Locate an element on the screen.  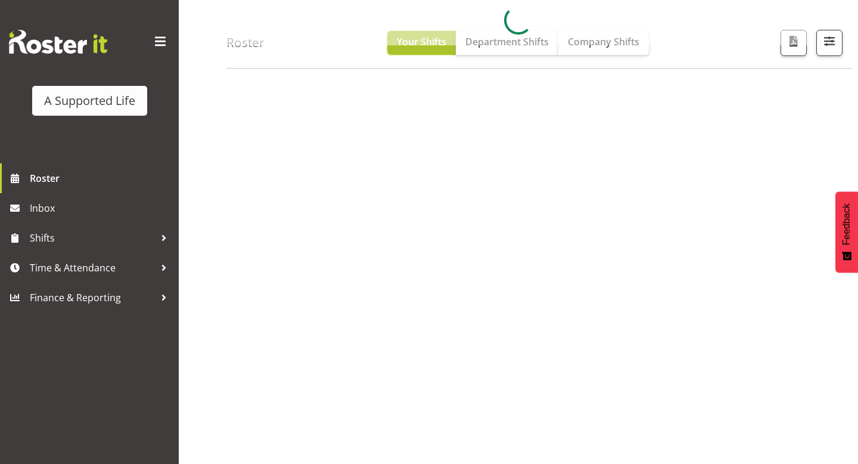
div: A Supported Life is located at coordinates (89, 101).